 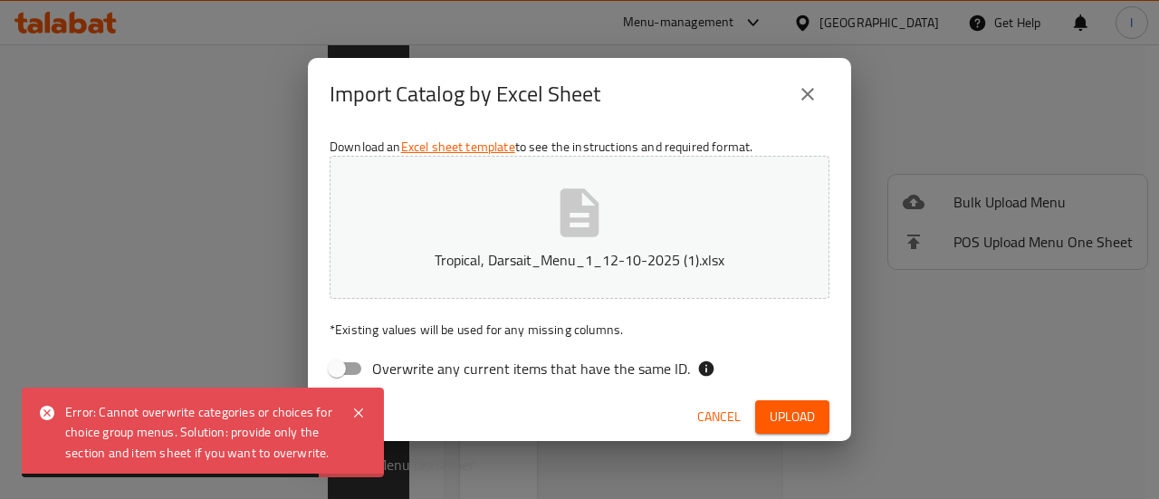 I want to click on button: Upload, so click(x=792, y=416).